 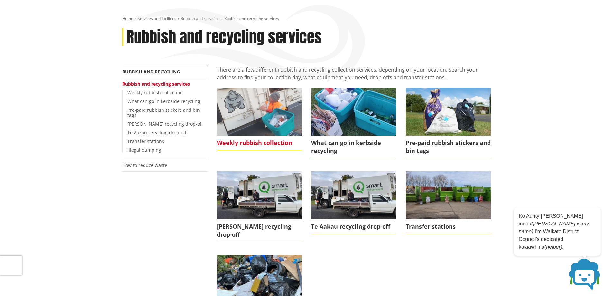 I want to click on img: Transfer station, so click(x=448, y=195).